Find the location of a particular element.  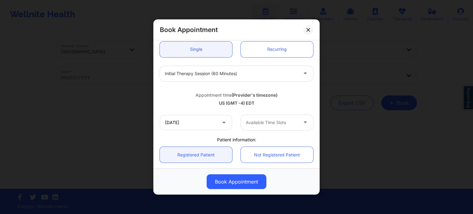

div: Initial Therapy Session (60 minutes) is located at coordinates (231, 74).